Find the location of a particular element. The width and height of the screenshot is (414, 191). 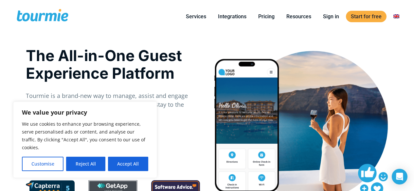

h1: The All-in-One Guest Experience Platform is located at coordinates (113, 64).